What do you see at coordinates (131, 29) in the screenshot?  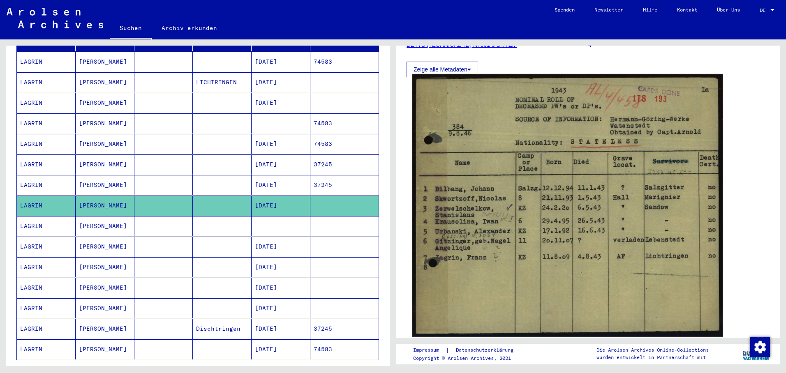 I see `a: Suchen` at bounding box center [131, 29].